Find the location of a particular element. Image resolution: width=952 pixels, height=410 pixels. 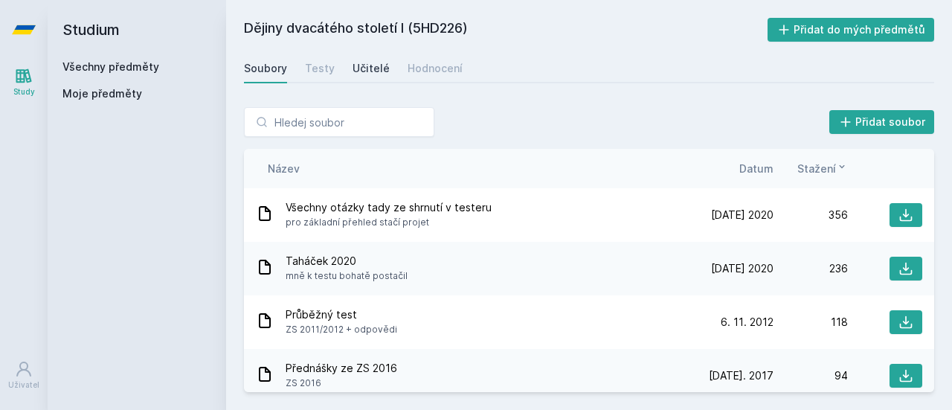

div: 94 is located at coordinates (811, 376).